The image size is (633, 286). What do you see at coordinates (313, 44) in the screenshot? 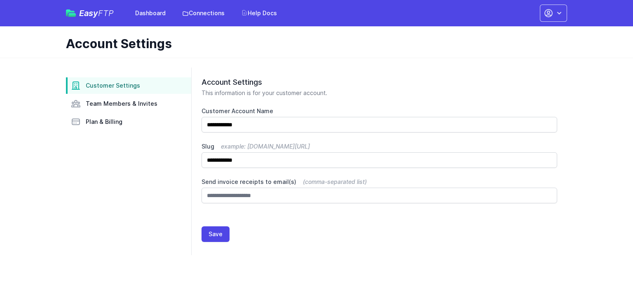
I see `h1: Account Settings` at bounding box center [313, 44].